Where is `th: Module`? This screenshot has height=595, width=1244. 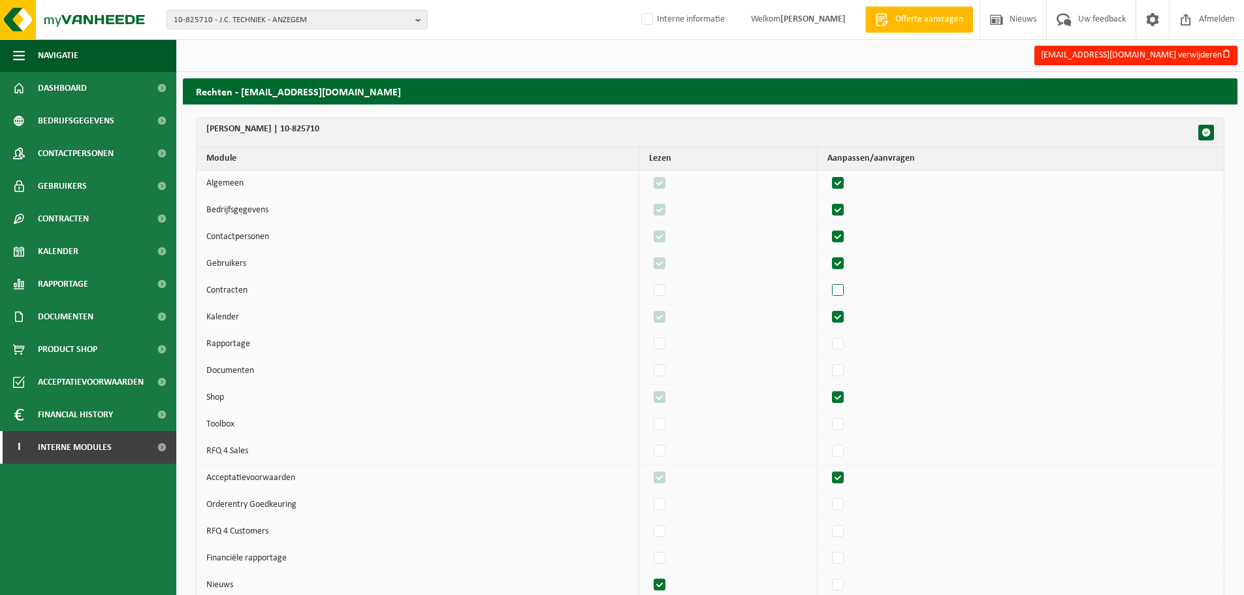 th: Module is located at coordinates (418, 159).